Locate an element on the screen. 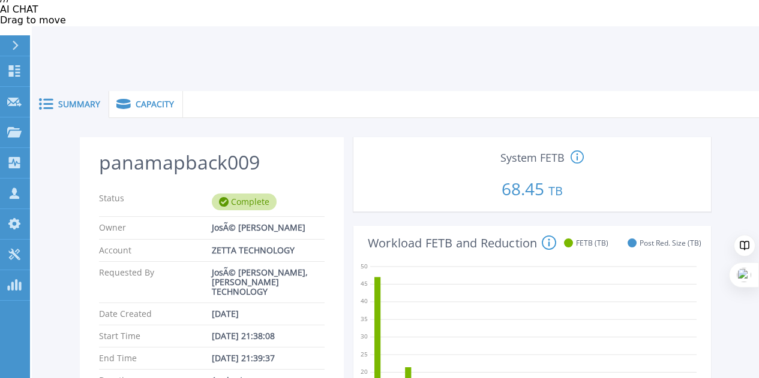 The width and height of the screenshot is (759, 378). p: Date Created is located at coordinates (155, 314).